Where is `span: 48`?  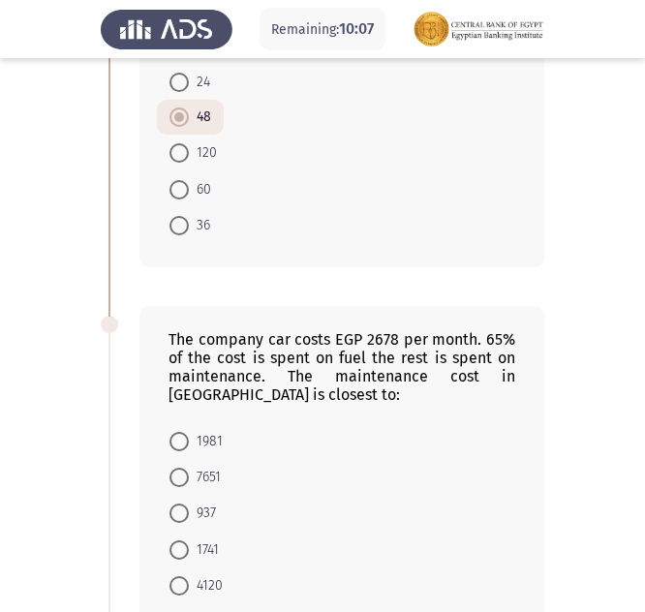 span: 48 is located at coordinates (199, 117).